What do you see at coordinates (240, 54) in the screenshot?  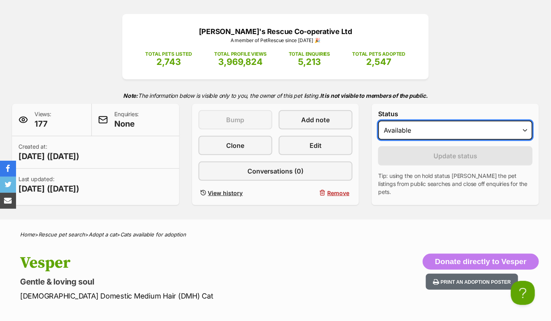 I see `p: TOTAL PROFILE VIEWS` at bounding box center [240, 54].